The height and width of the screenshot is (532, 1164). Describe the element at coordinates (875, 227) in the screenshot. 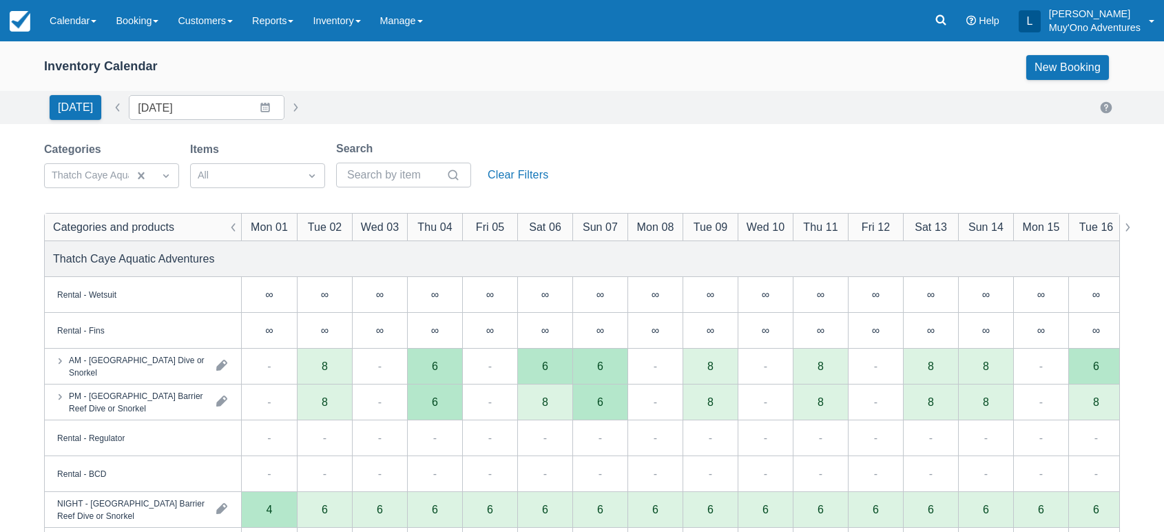

I see `div: Fri 12` at that location.